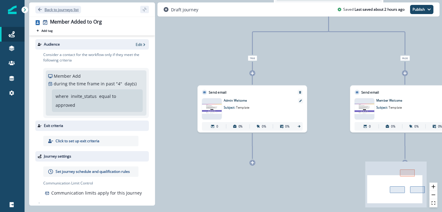 The image size is (442, 212). I want to click on p: Back to journeys list, so click(61, 10).